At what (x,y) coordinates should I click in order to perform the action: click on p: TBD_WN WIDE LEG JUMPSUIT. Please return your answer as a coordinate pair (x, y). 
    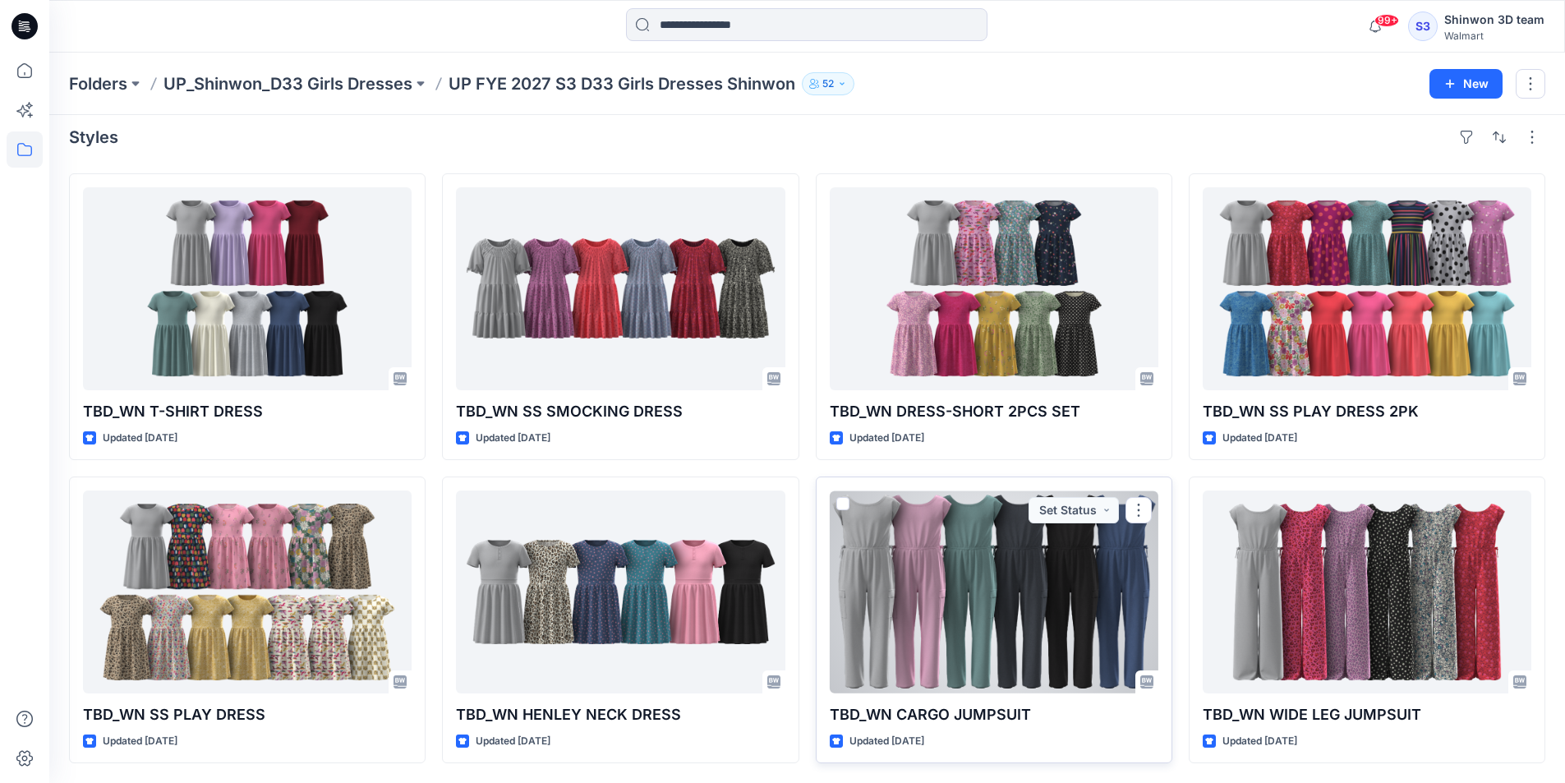
    Looking at the image, I should click on (1367, 715).